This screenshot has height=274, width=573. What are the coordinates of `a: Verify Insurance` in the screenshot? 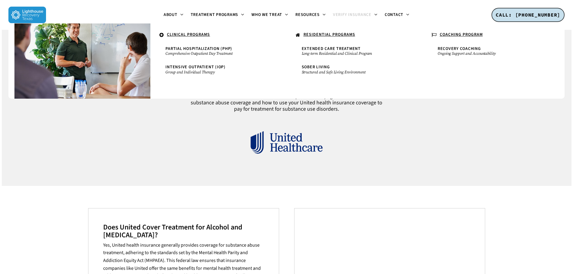 It's located at (355, 15).